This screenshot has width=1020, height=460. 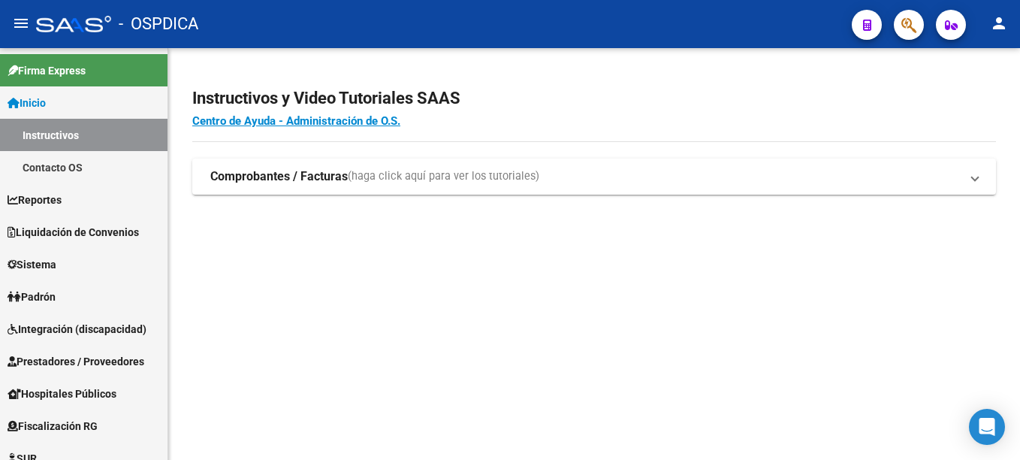 What do you see at coordinates (35, 200) in the screenshot?
I see `span: Reportes` at bounding box center [35, 200].